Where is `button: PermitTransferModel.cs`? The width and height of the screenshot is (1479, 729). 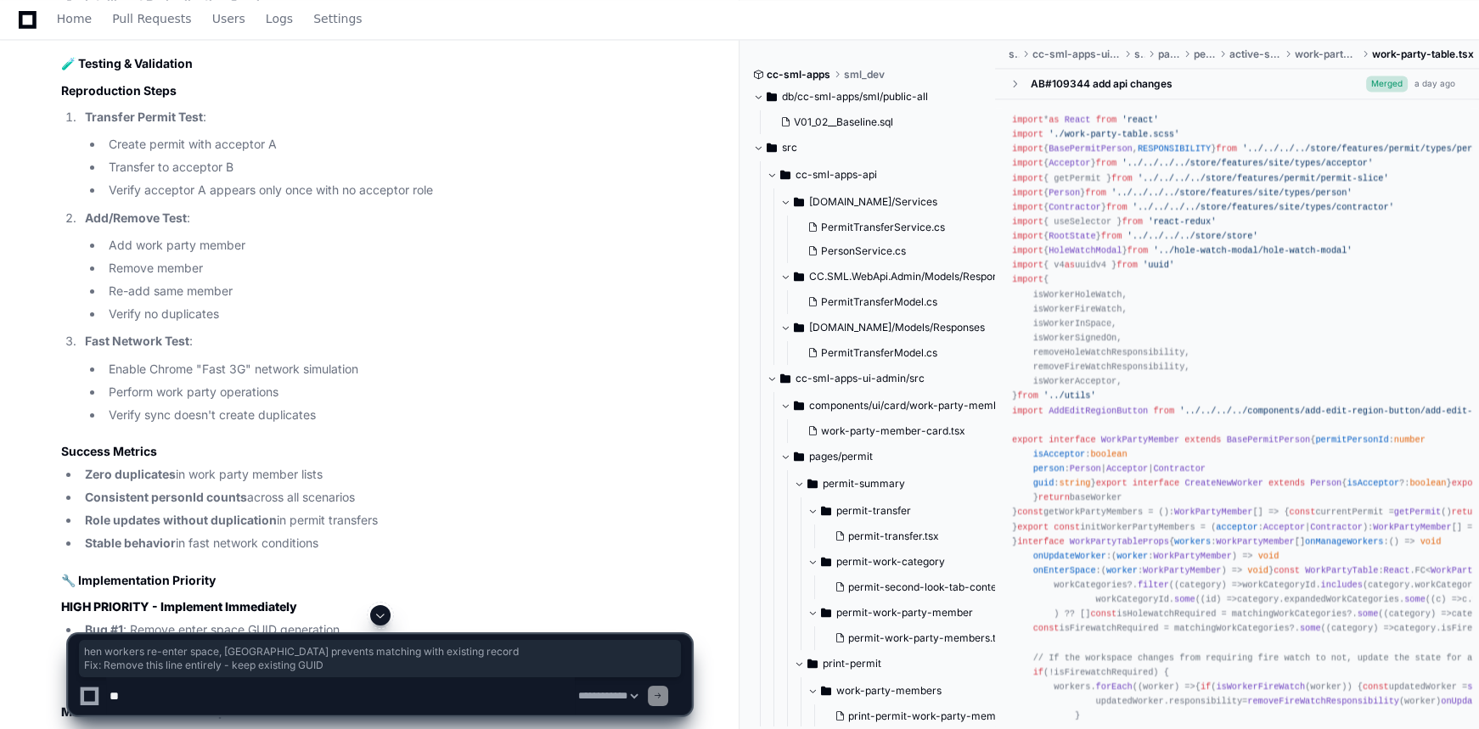
button: PermitTransferModel.cs is located at coordinates (900, 302).